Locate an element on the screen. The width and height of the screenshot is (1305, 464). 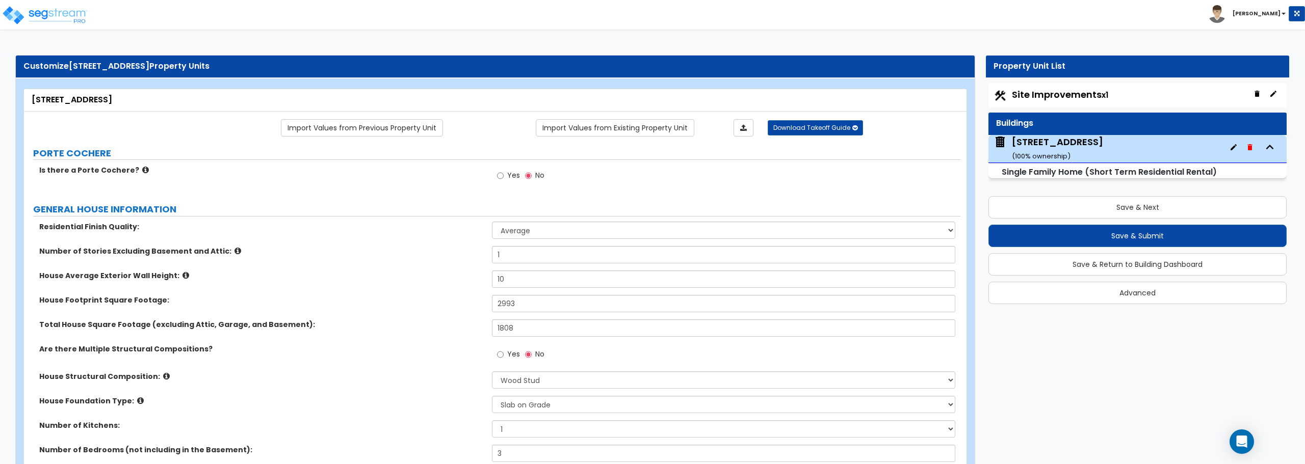
label: House Foundation Type: is located at coordinates (261, 401).